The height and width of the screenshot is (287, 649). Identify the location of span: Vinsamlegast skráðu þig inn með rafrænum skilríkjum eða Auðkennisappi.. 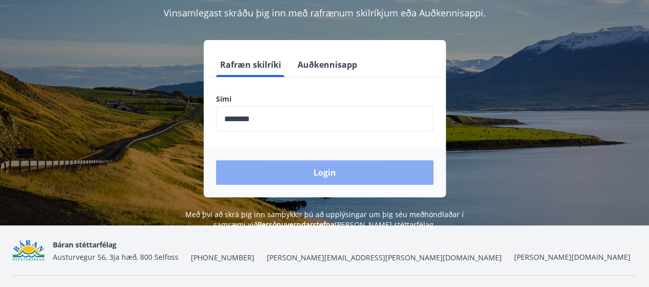
(325, 13).